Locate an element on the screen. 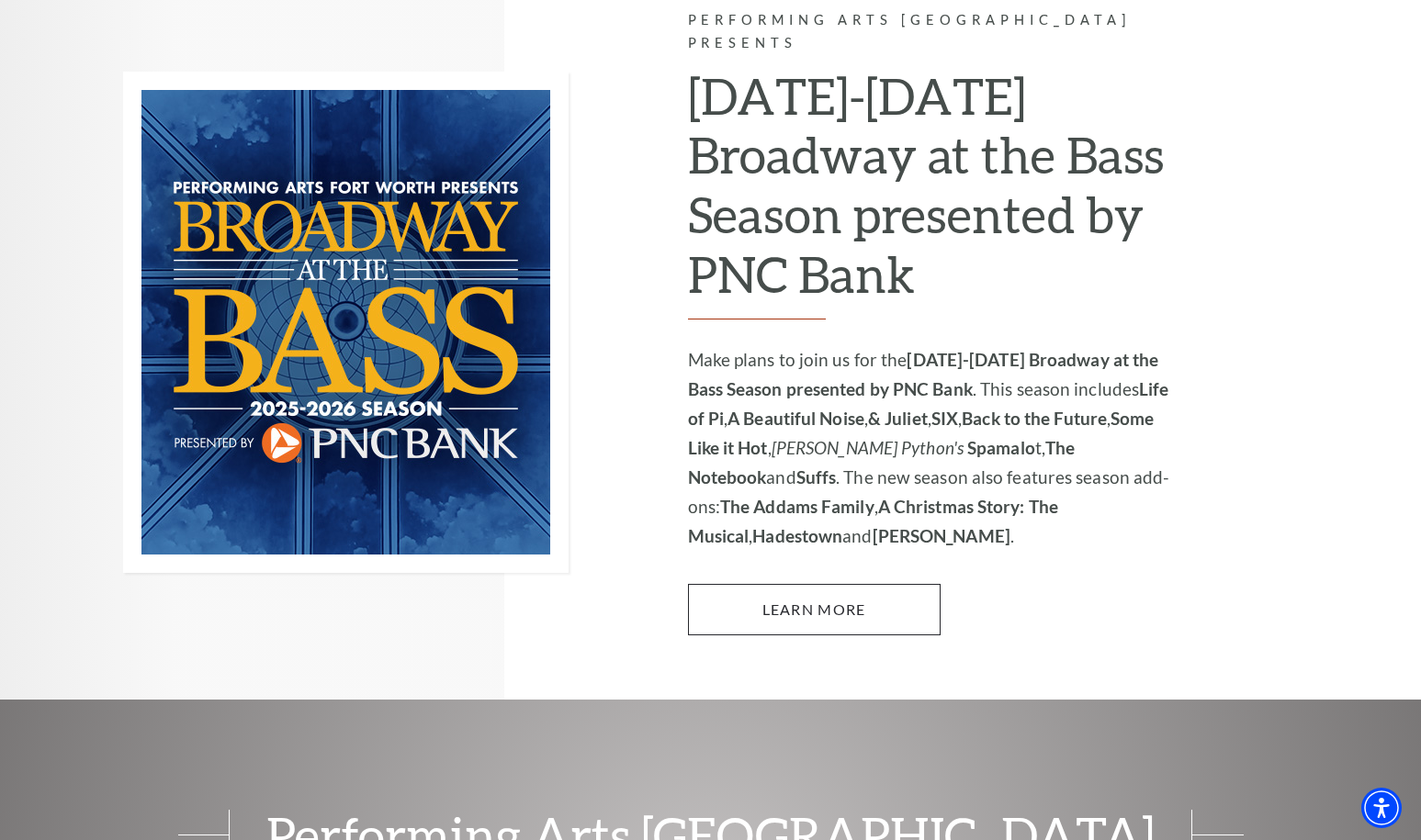  strong: Hadestown is located at coordinates (798, 536).